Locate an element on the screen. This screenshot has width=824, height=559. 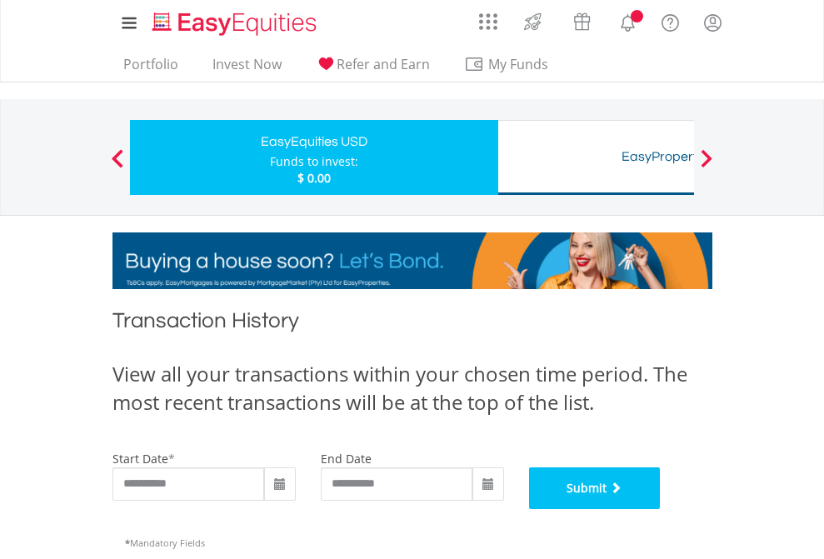
a: Notifications is located at coordinates (627, 21).